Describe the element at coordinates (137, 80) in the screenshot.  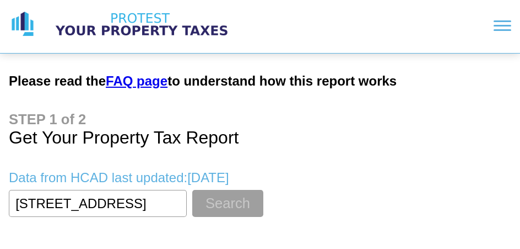
I see `a: FAQ page` at that location.